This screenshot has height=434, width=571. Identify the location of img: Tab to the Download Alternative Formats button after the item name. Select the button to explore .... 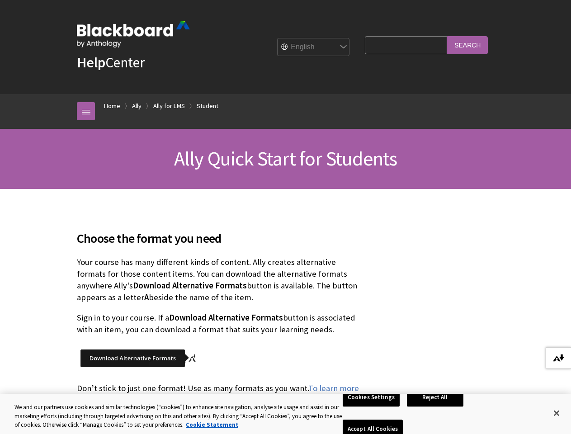
(139, 358).